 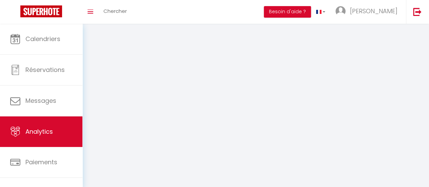 I want to click on span: Chercher, so click(x=115, y=11).